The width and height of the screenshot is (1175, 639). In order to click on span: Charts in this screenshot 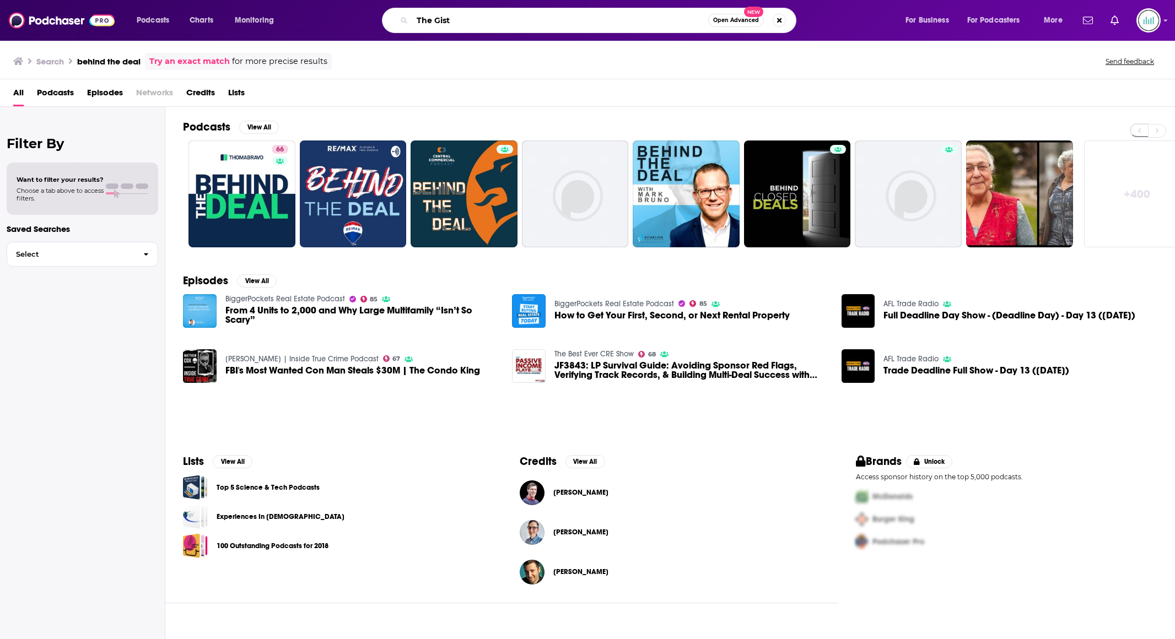, I will do `click(201, 20)`.